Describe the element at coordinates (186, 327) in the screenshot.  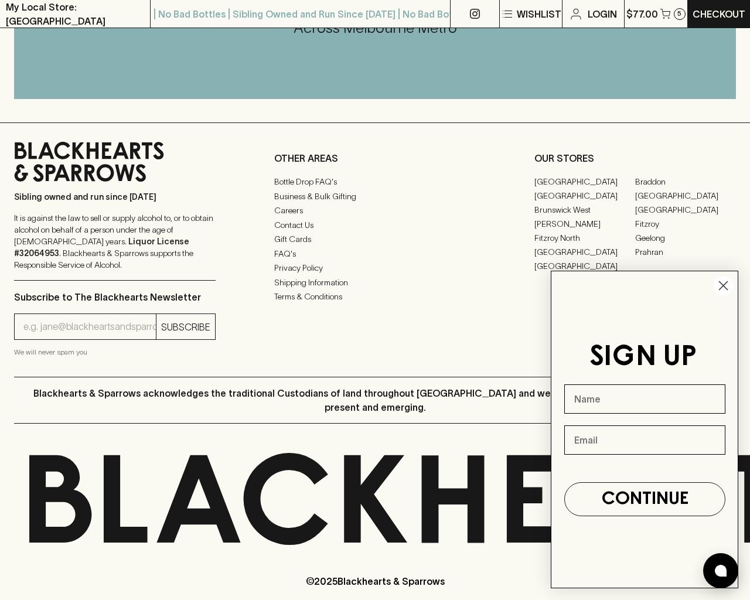
I see `p: SUBSCRIBE` at that location.